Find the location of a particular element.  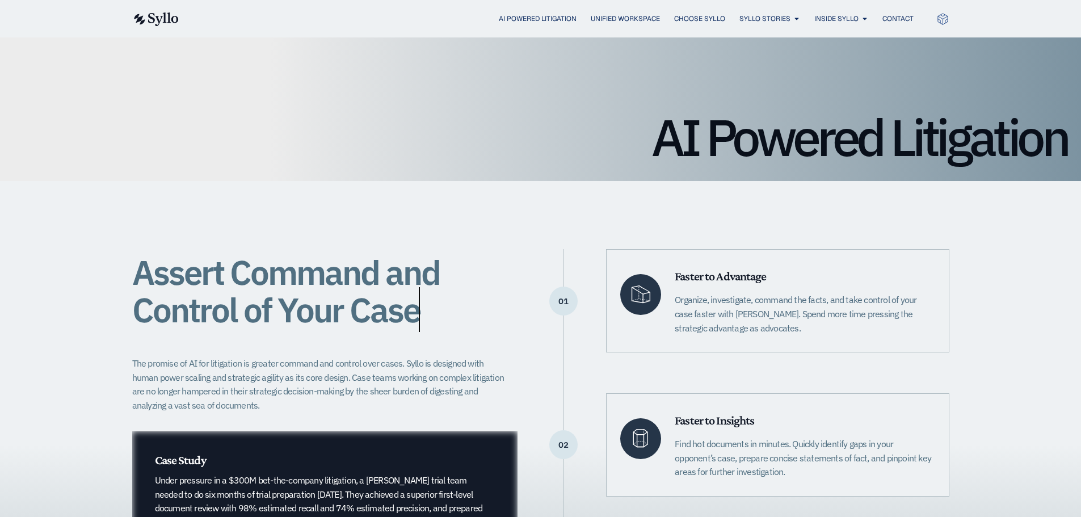

span: Case Study is located at coordinates (180, 459).